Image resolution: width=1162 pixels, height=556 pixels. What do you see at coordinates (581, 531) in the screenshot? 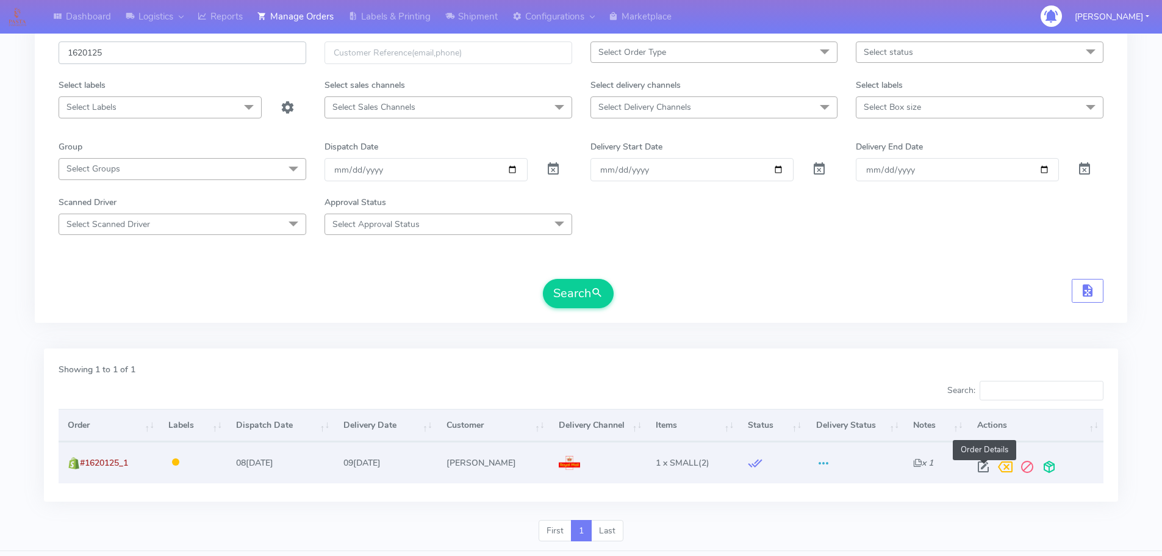
I see `a: 1` at bounding box center [581, 531].